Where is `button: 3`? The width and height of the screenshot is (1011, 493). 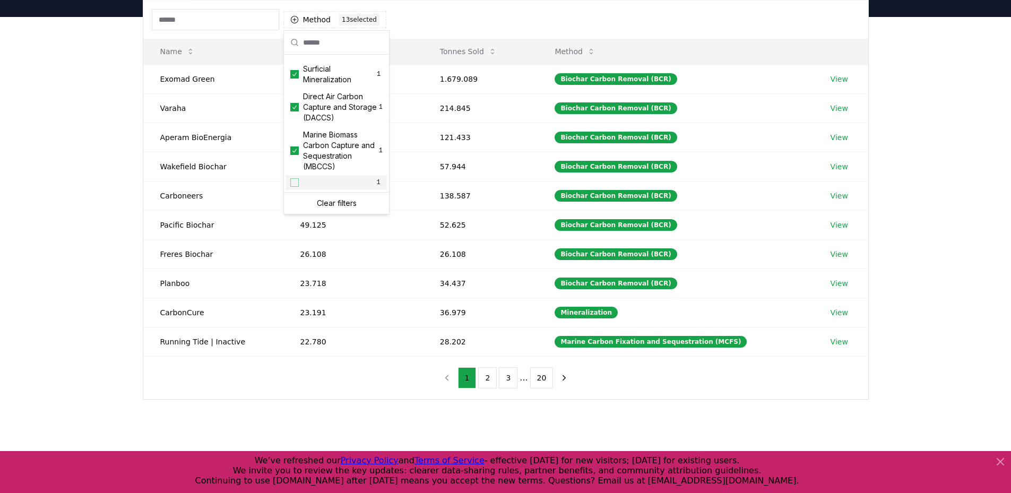
button: 3 is located at coordinates (508, 378).